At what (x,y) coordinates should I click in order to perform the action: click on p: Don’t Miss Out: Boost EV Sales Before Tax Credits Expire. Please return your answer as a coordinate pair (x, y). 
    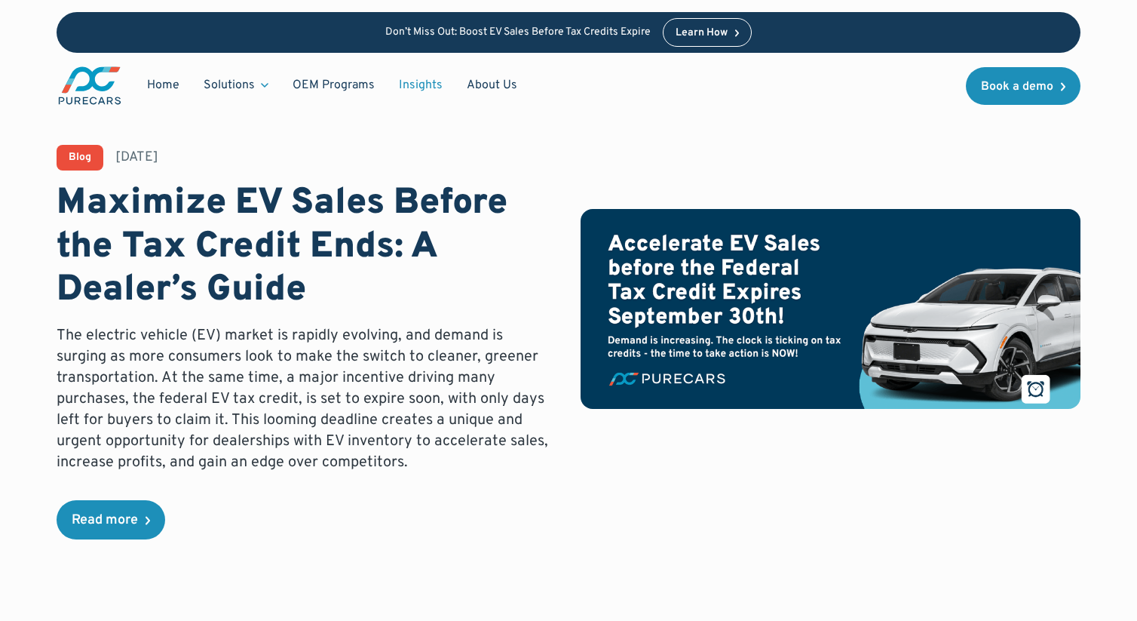
    Looking at the image, I should click on (518, 32).